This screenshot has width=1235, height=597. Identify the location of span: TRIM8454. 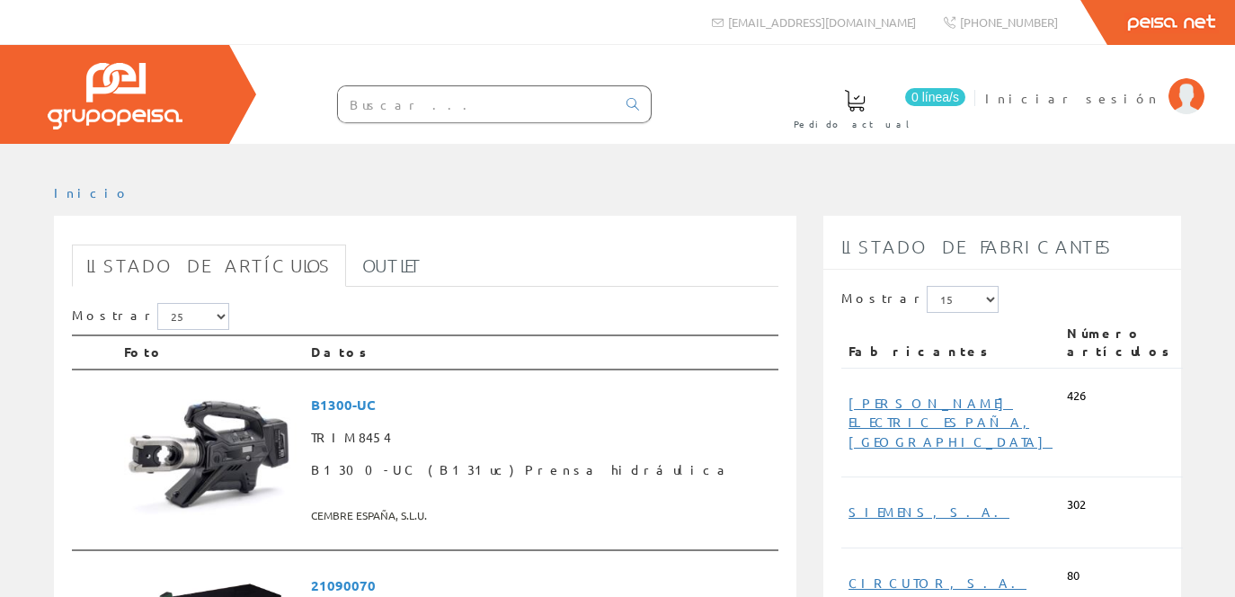
(541, 438).